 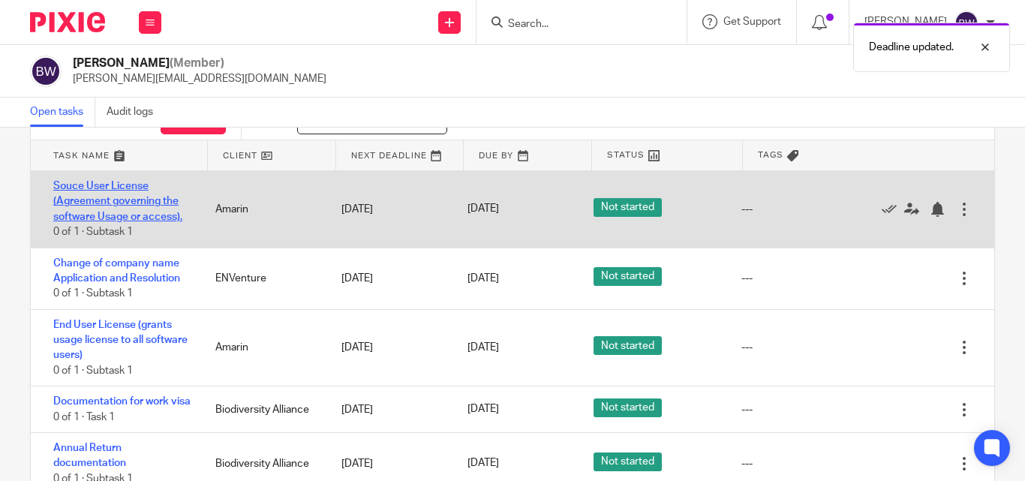 I want to click on input: Search, so click(x=574, y=25).